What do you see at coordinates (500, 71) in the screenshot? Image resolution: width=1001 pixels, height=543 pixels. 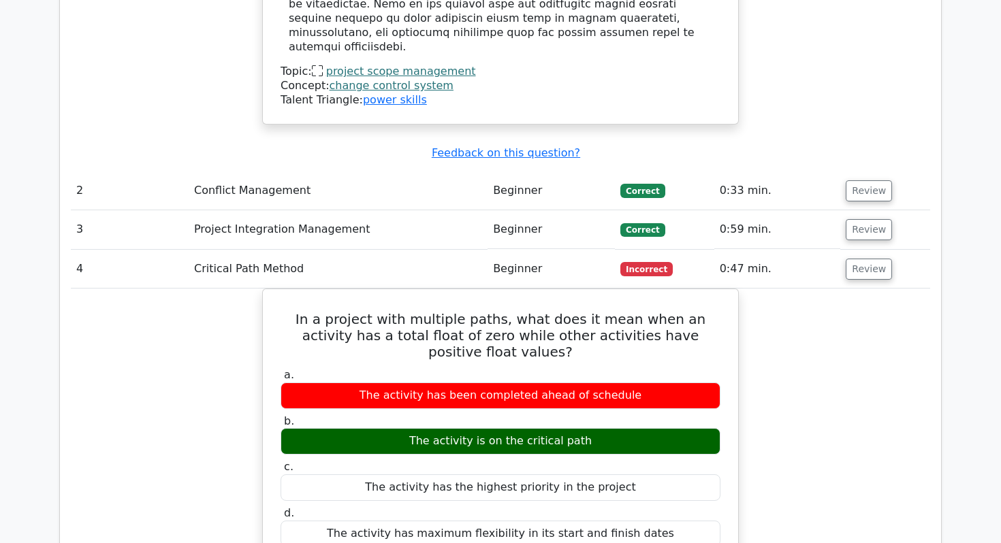 I see `div: Topic:` at bounding box center [500, 71].